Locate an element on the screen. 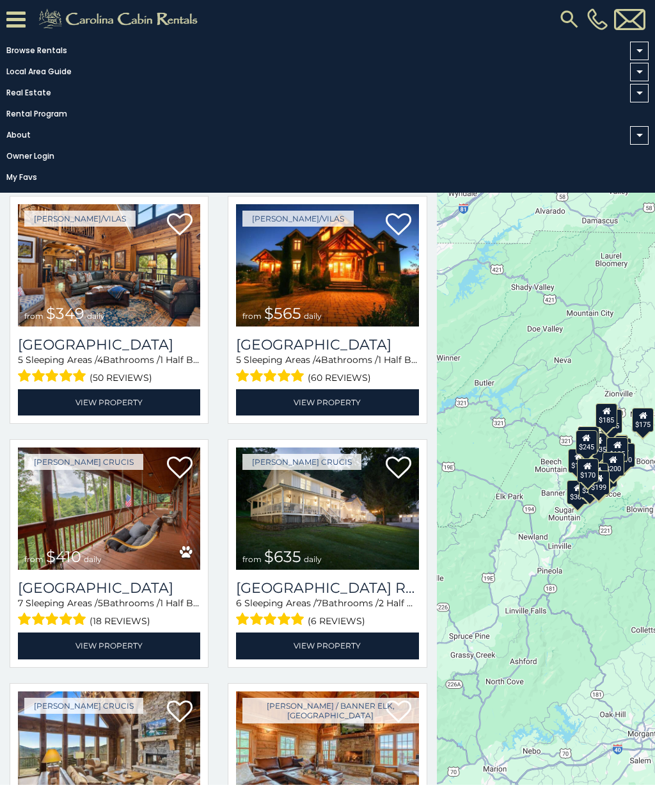  a: Wilderness Lodge from $565 daily is located at coordinates (327, 265).